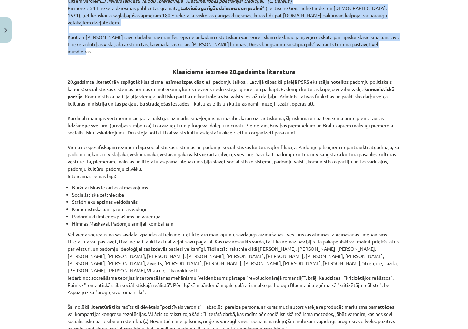  Describe the element at coordinates (236, 209) in the screenshot. I see `li: Komunistiskā partija un tās vadoņi` at that location.